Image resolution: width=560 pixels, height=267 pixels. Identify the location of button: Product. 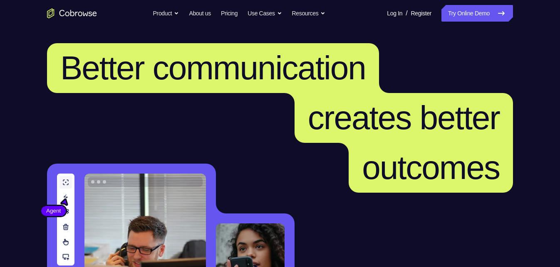
(166, 13).